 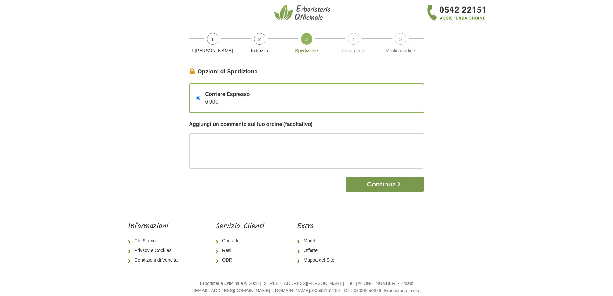 What do you see at coordinates (318, 241) in the screenshot?
I see `a: Marchi` at bounding box center [318, 241].